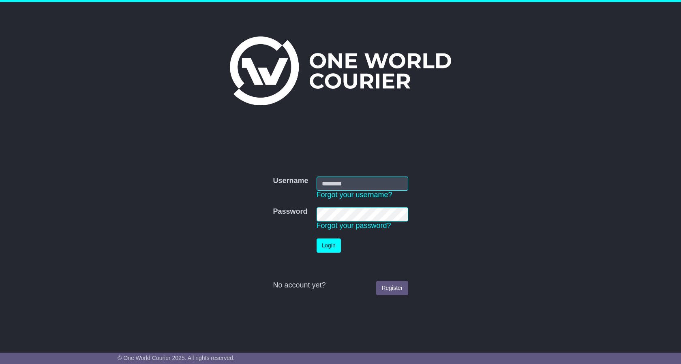 This screenshot has width=681, height=364. What do you see at coordinates (329, 246) in the screenshot?
I see `button: Login` at bounding box center [329, 246].